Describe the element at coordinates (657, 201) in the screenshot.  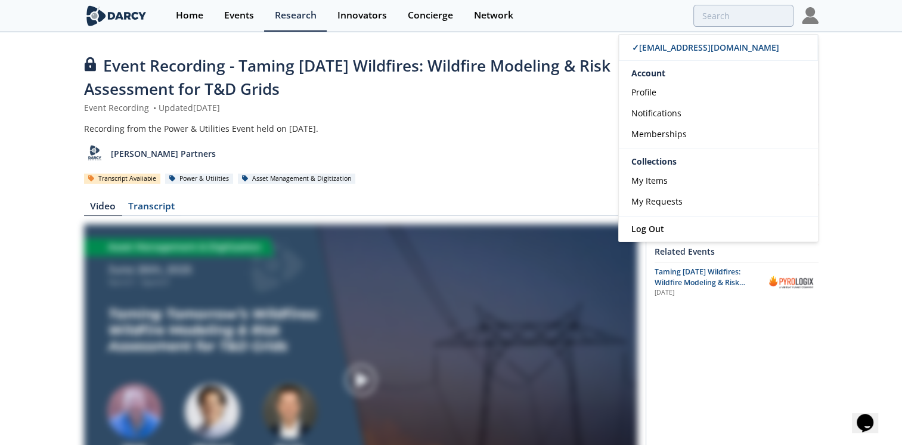
I see `span: My Requests` at that location.